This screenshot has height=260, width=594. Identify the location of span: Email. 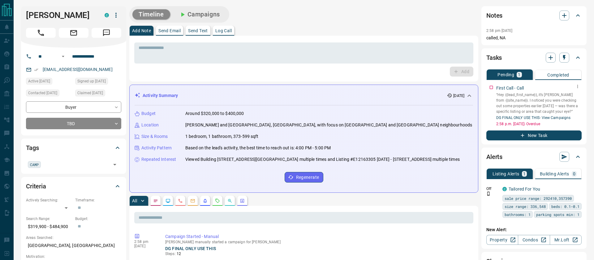
(74, 33).